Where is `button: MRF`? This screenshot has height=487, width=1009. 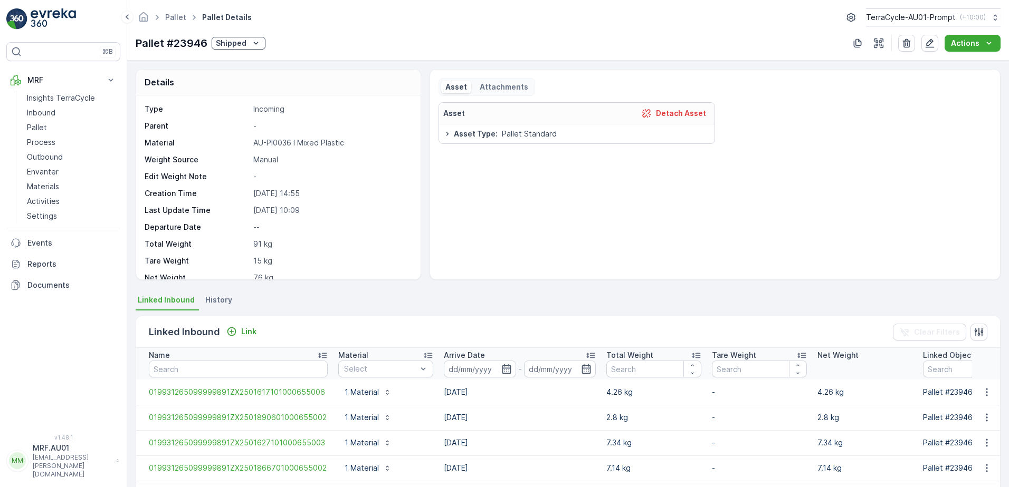 button: MRF is located at coordinates (63, 80).